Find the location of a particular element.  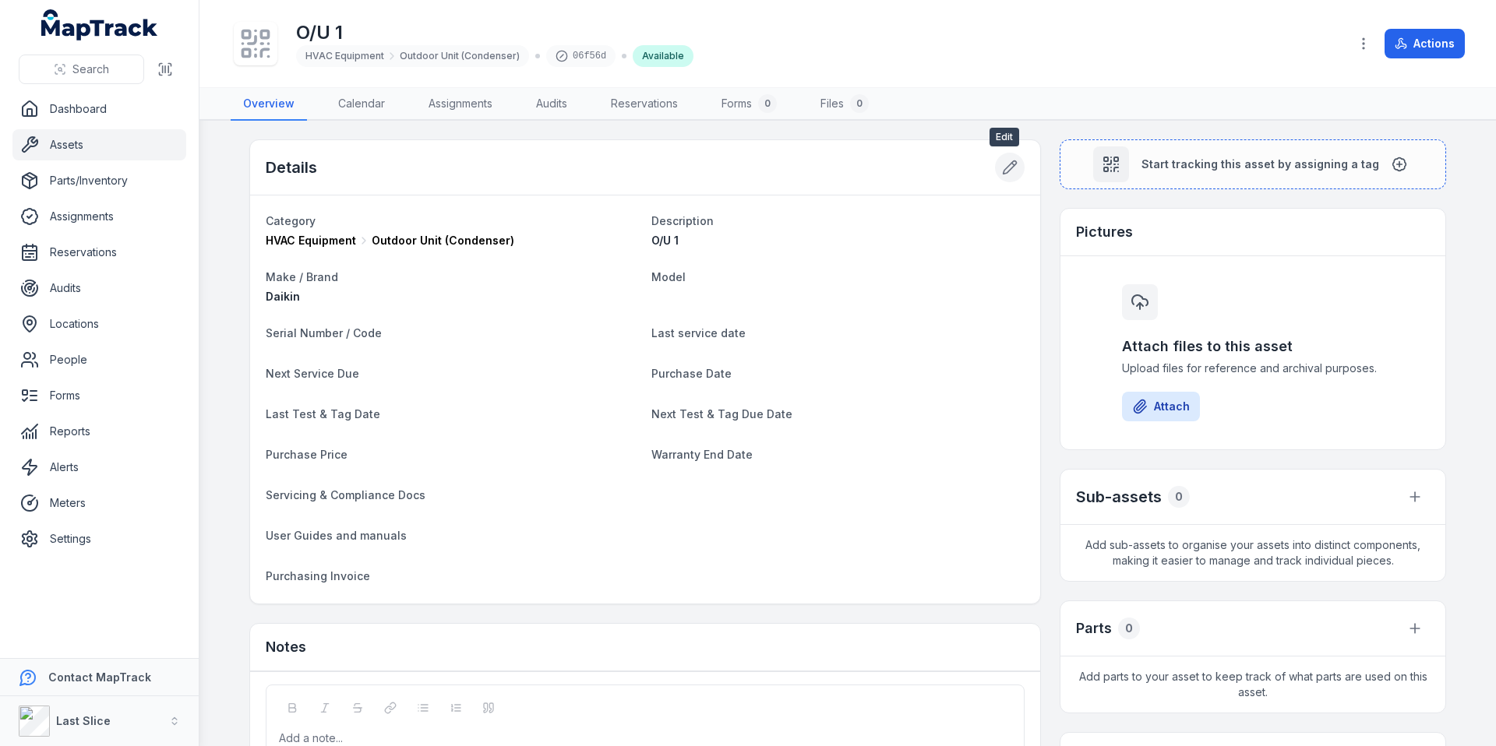

h3: Pictures is located at coordinates (1104, 232).